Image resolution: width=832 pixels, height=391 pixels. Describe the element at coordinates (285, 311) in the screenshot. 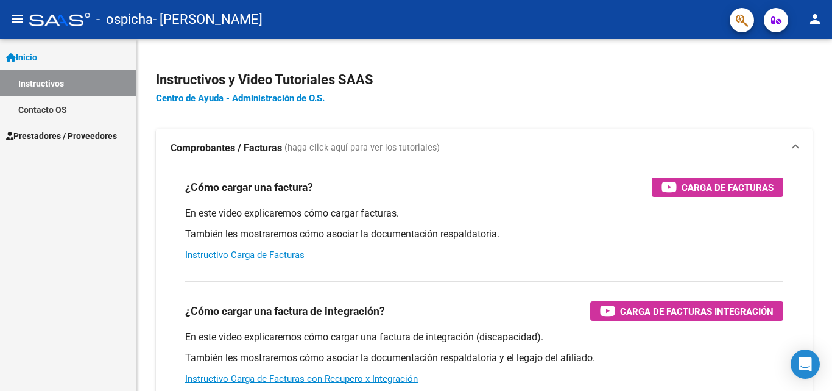

I see `h3: ¿Cómo cargar una factura de integración?` at that location.